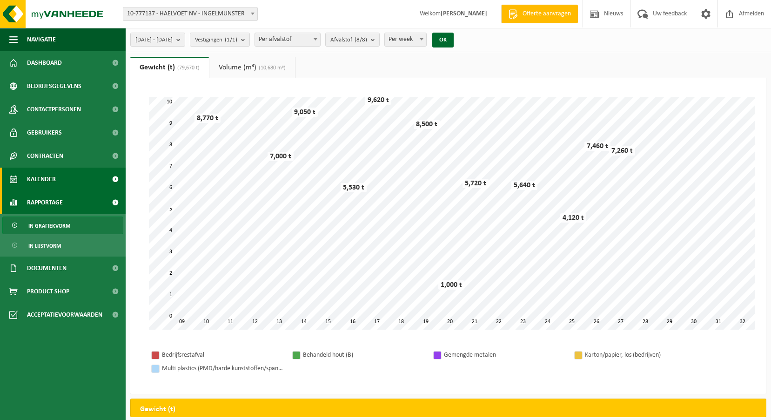 The image size is (771, 420). Describe the element at coordinates (405, 40) in the screenshot. I see `span: Per week` at that location.